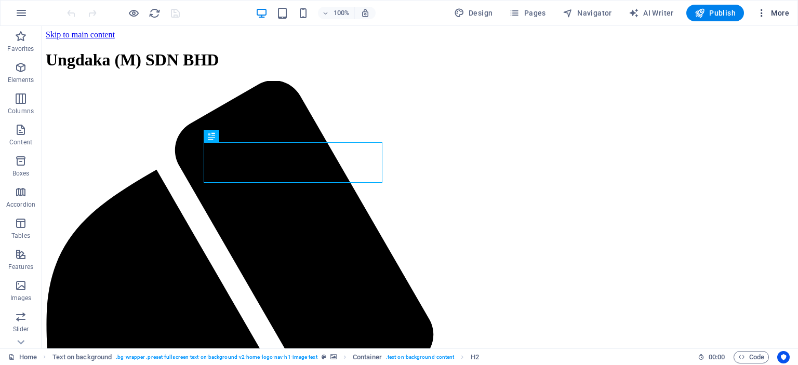 Image resolution: width=798 pixels, height=365 pixels. What do you see at coordinates (527, 13) in the screenshot?
I see `button: Pages` at bounding box center [527, 13].